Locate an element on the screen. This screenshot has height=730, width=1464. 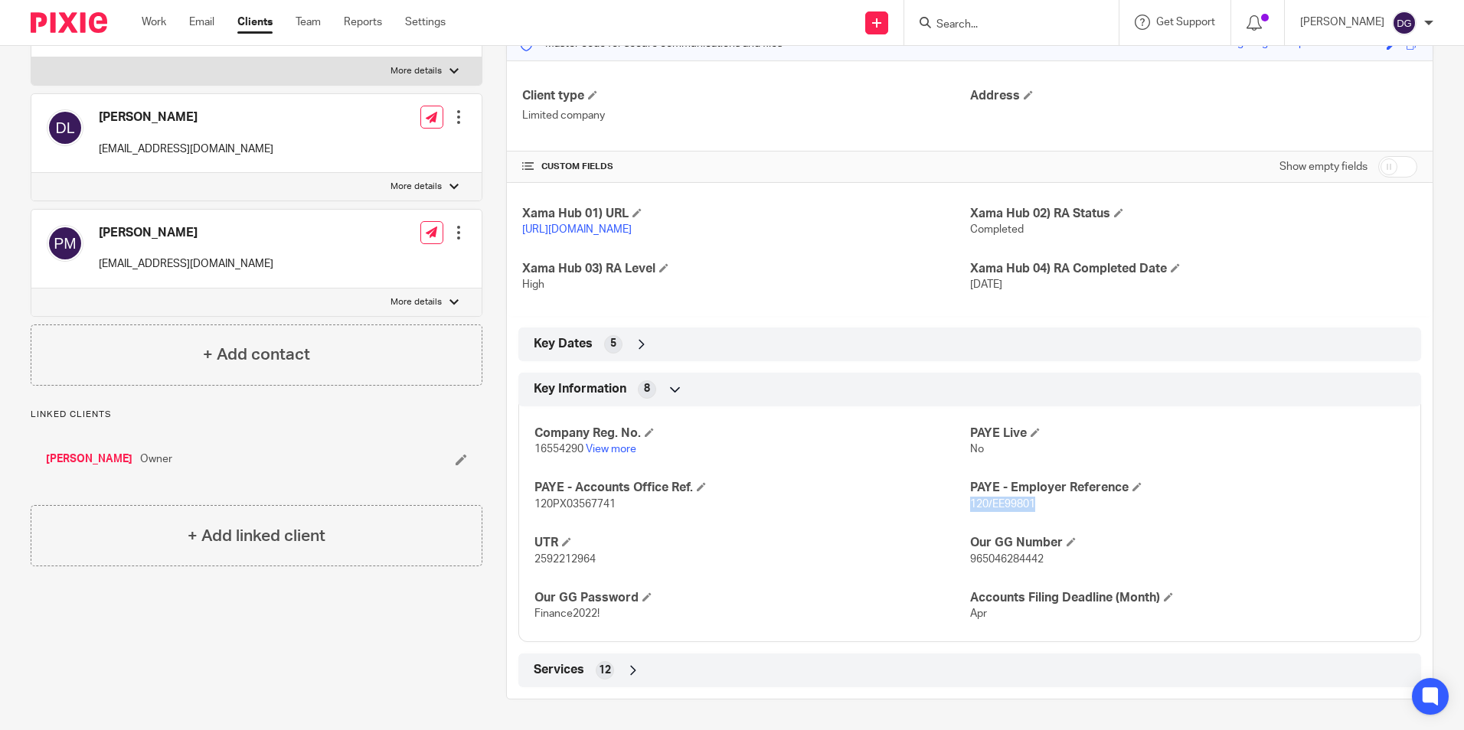
span: 12 is located at coordinates (605, 671).